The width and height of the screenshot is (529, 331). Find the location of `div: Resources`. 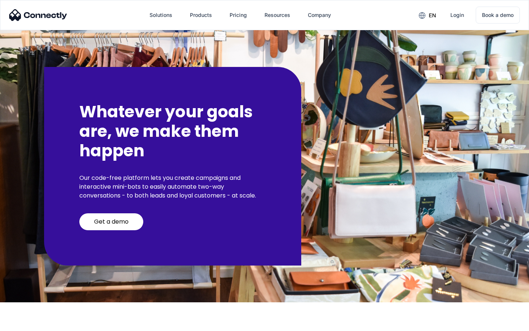

div: Resources is located at coordinates (277, 15).